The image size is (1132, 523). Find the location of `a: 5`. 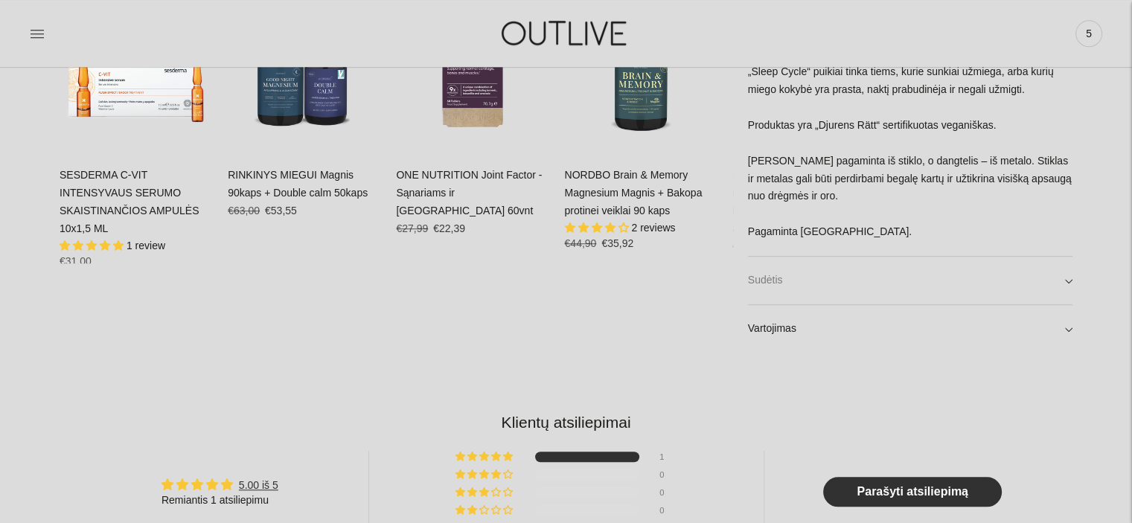

a: 5 is located at coordinates (1089, 33).